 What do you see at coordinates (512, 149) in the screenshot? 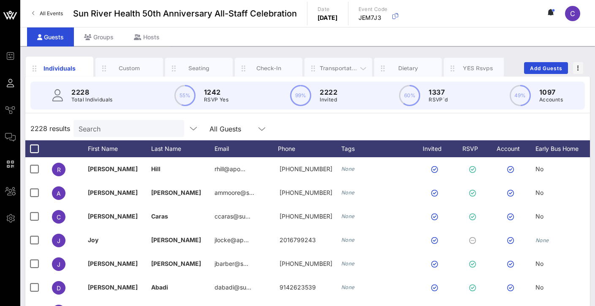
I see `div: Account` at bounding box center [512, 149].